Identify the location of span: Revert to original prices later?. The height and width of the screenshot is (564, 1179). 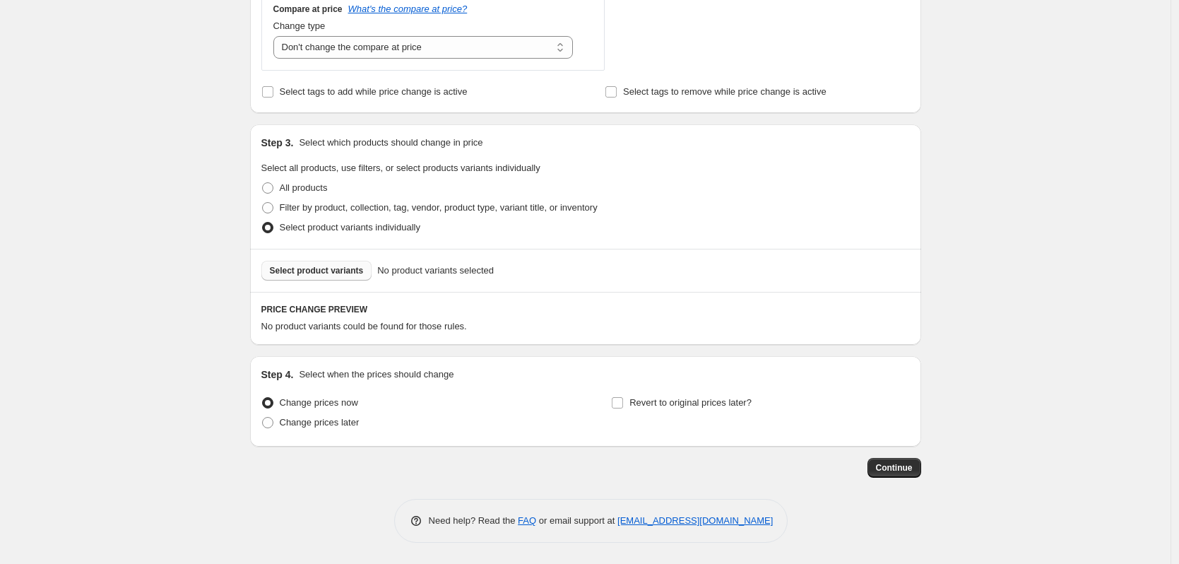
(690, 402).